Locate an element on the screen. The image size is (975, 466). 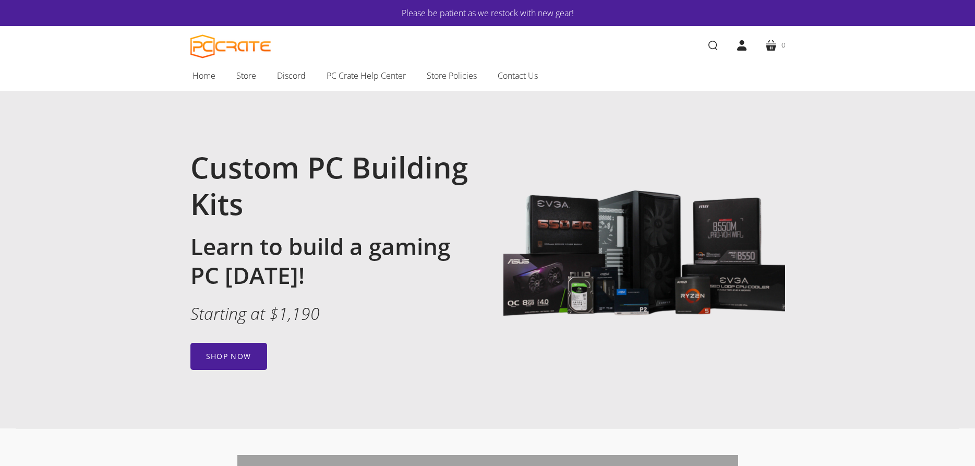
a: Shop now is located at coordinates (228, 356).